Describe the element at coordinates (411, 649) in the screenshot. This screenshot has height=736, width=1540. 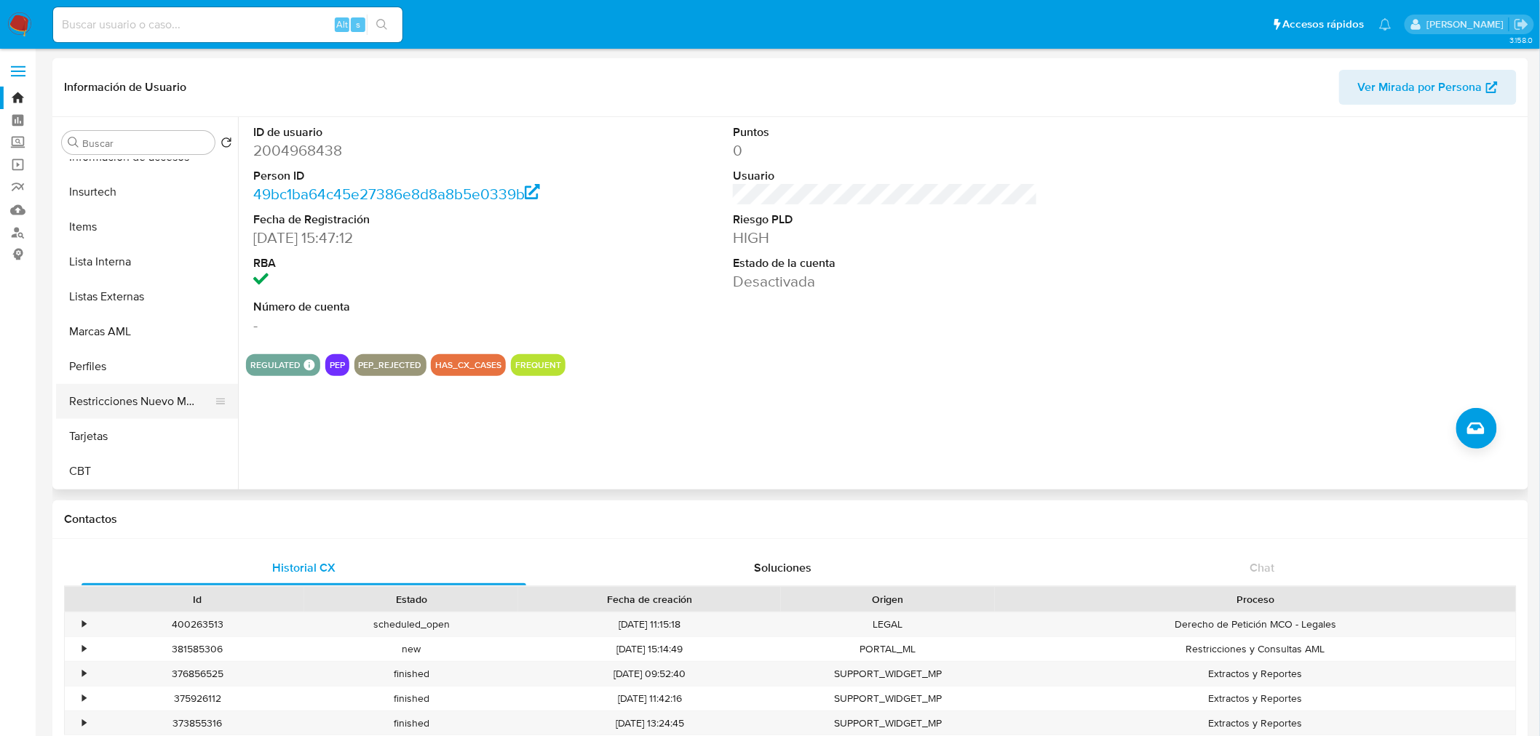
I see `div: new` at that location.